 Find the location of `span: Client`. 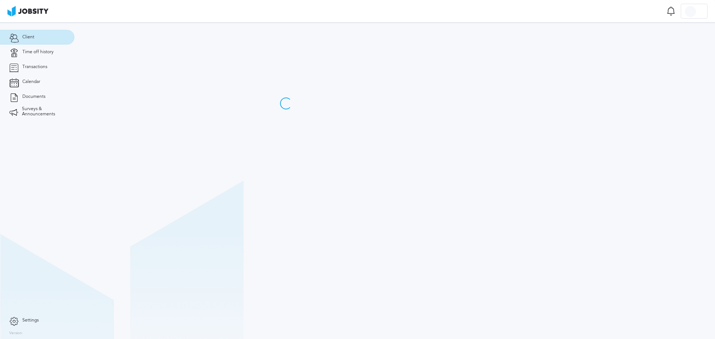

span: Client is located at coordinates (28, 37).